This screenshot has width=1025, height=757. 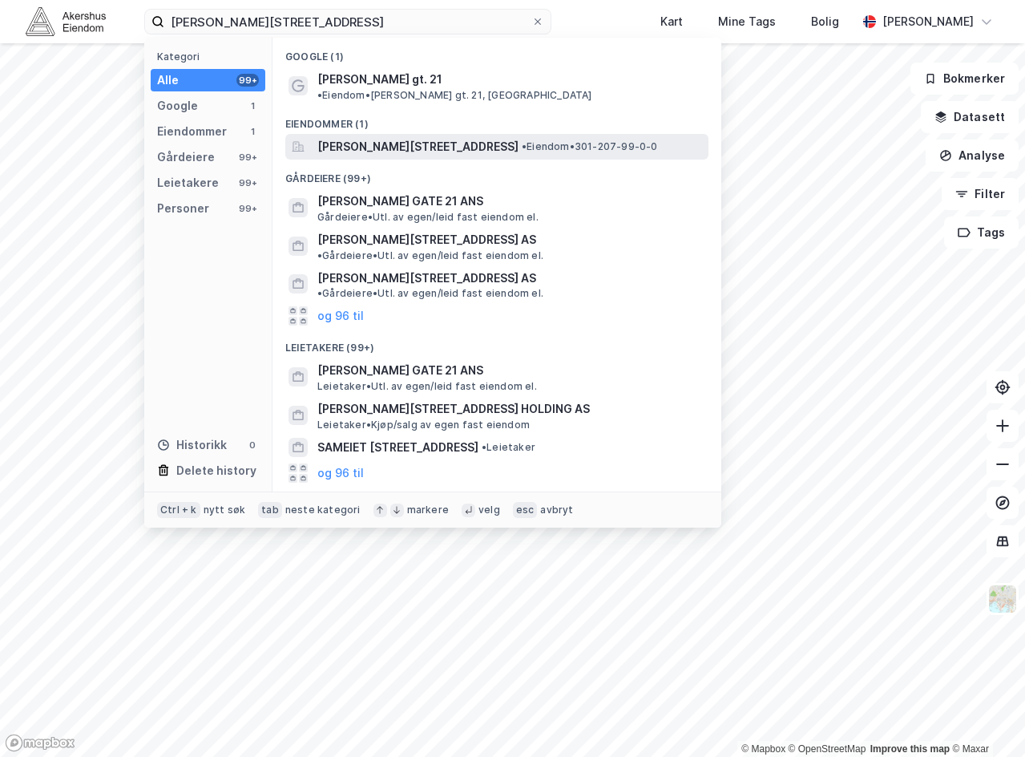 I want to click on button: Tags, so click(x=981, y=232).